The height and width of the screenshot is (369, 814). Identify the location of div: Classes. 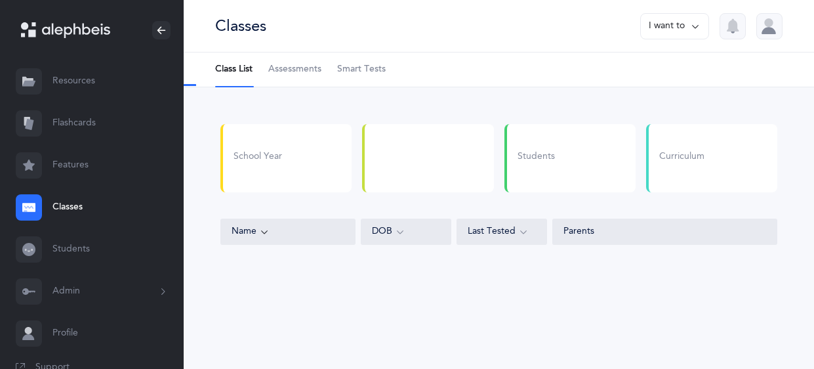
(241, 26).